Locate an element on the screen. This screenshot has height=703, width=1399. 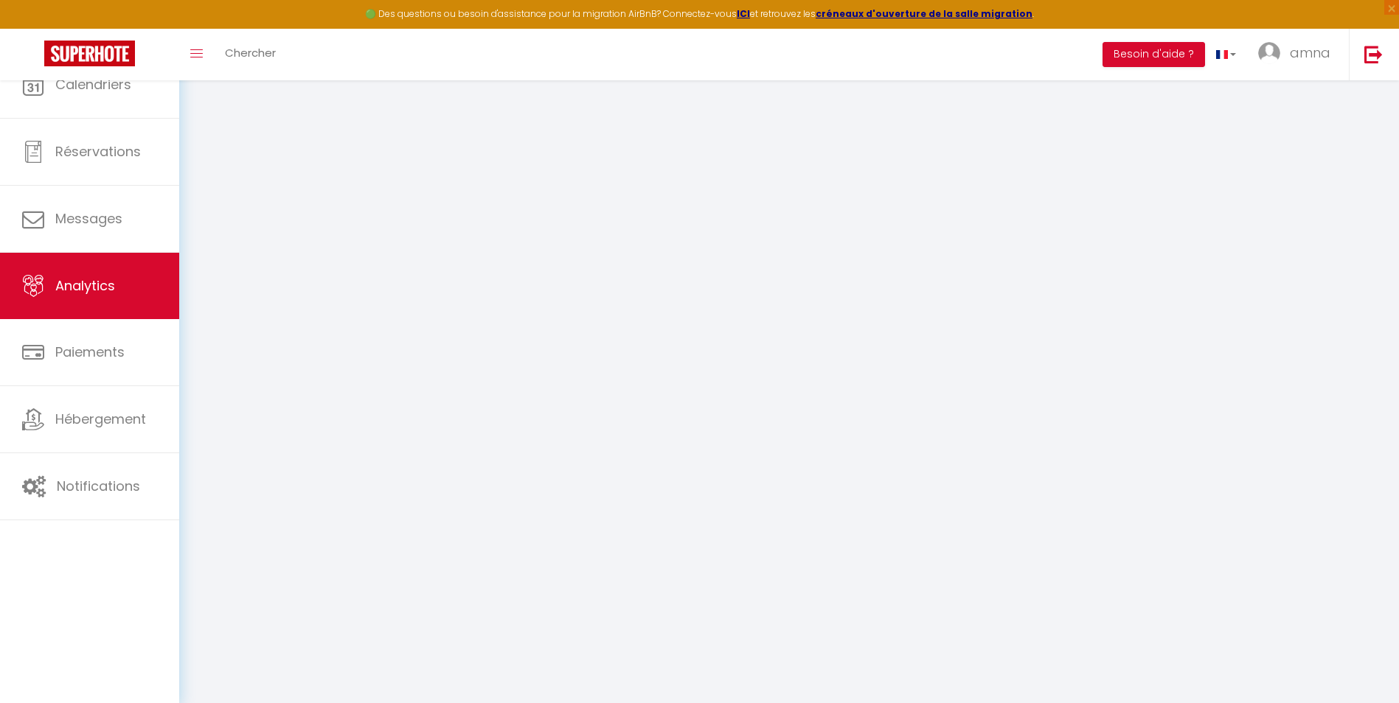
img: logout is located at coordinates (1373, 54).